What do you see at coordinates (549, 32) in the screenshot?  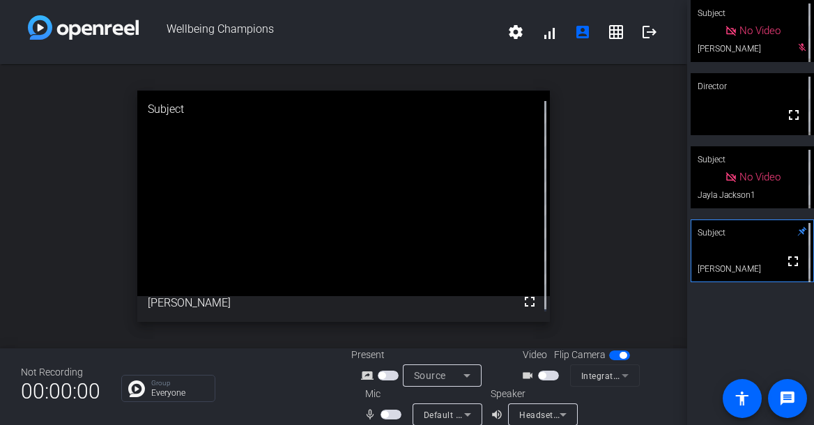 I see `button: signal_cellular_alt` at bounding box center [549, 32].